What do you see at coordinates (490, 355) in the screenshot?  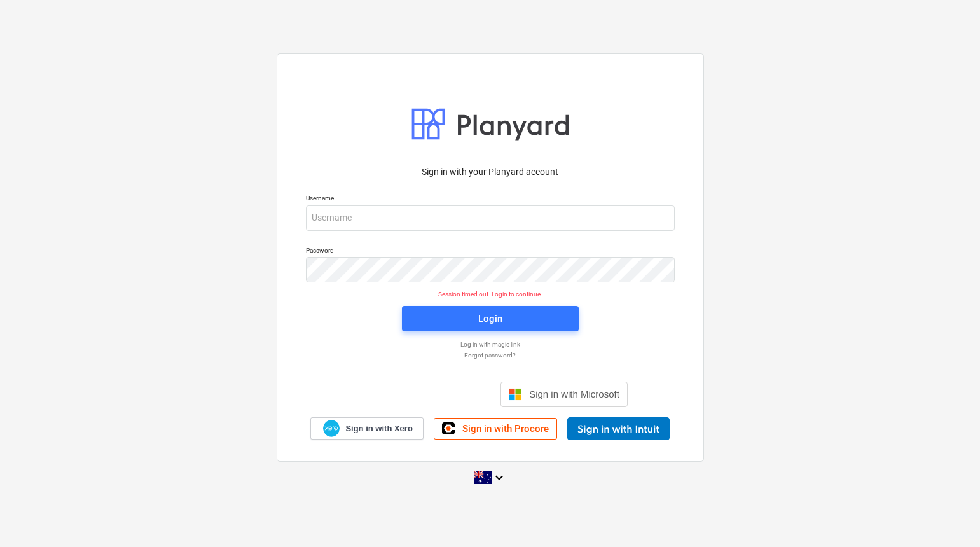 I see `p: Forgot password?` at bounding box center [490, 355].